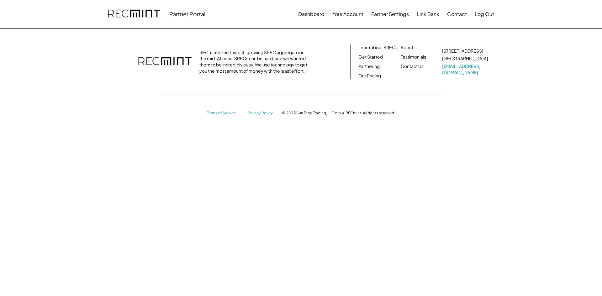 This screenshot has height=296, width=602. Describe the element at coordinates (187, 14) in the screenshot. I see `div: Partner Portal` at that location.